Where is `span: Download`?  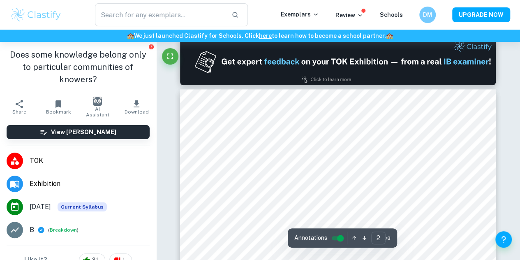 span: Download is located at coordinates (136, 112).